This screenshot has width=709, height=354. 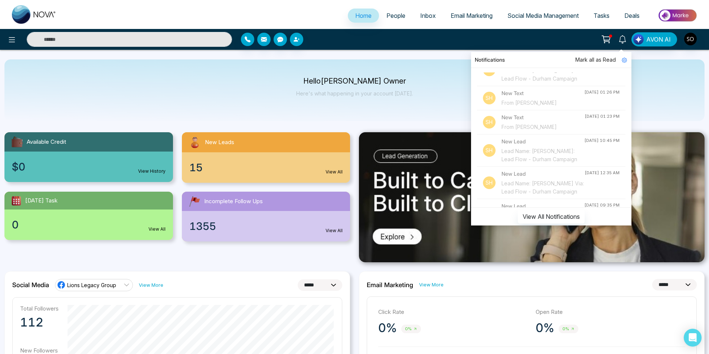 I want to click on button: AVON AI, so click(x=654, y=39).